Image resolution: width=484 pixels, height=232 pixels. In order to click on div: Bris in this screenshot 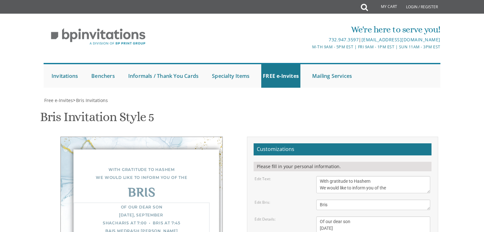, I will do `click(142, 193)`.